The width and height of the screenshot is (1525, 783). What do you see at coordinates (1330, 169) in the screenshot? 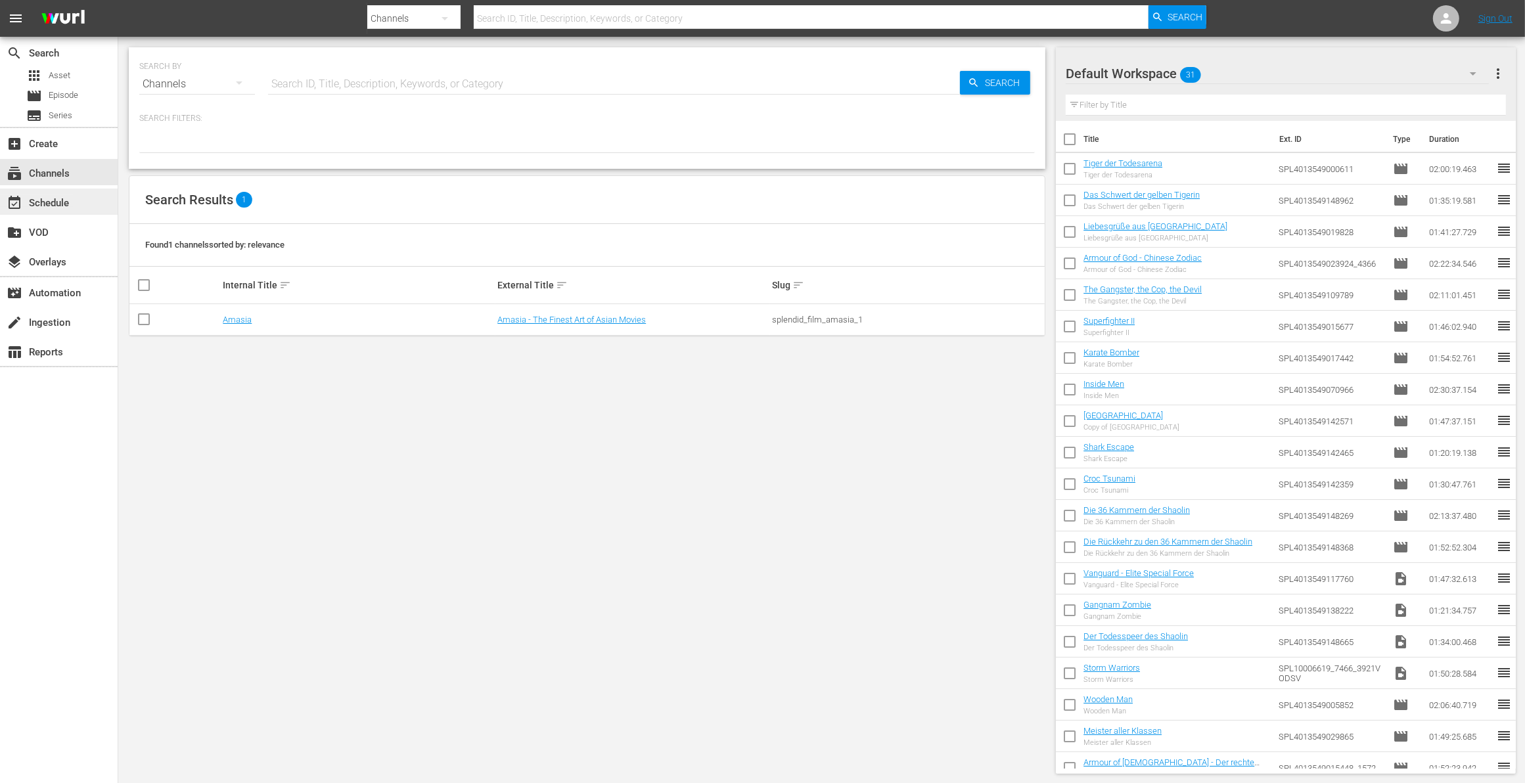
I see `td: SPL4013549000611` at bounding box center [1330, 169].